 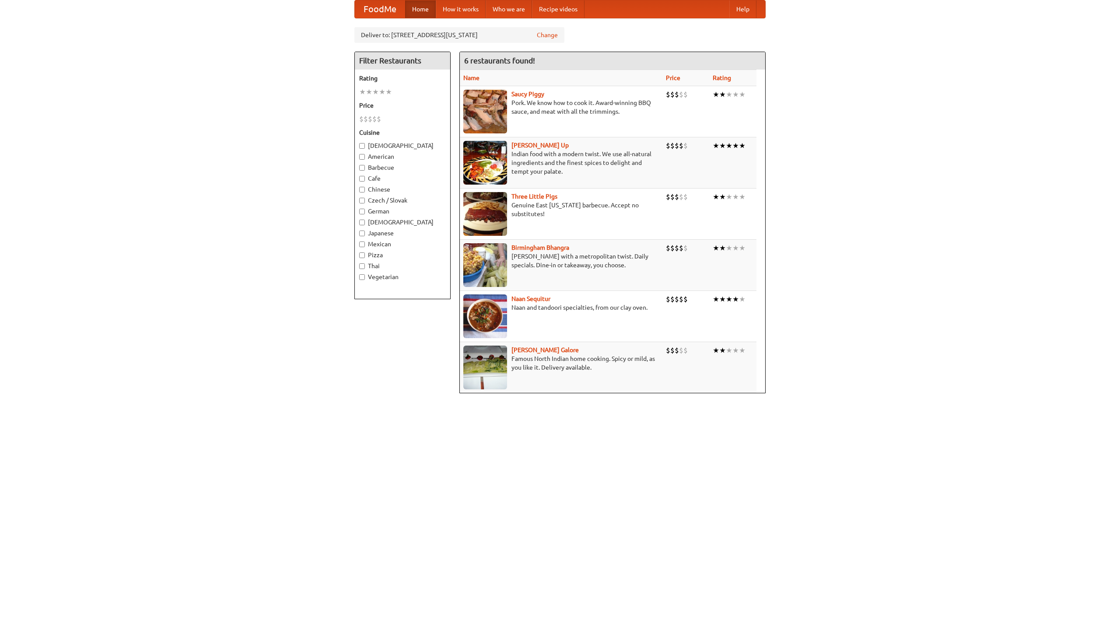 I want to click on img: currygalore.jpg, so click(x=485, y=367).